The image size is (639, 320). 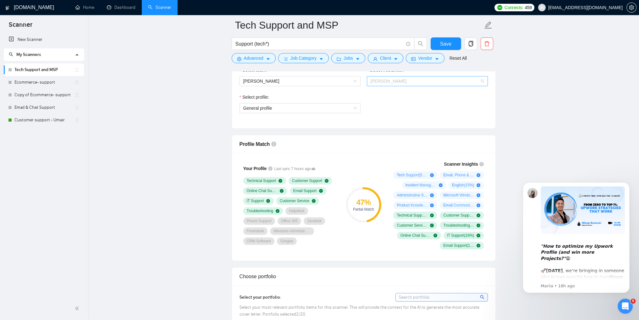 What do you see at coordinates (286, 59) in the screenshot?
I see `span: bars` at bounding box center [286, 59].